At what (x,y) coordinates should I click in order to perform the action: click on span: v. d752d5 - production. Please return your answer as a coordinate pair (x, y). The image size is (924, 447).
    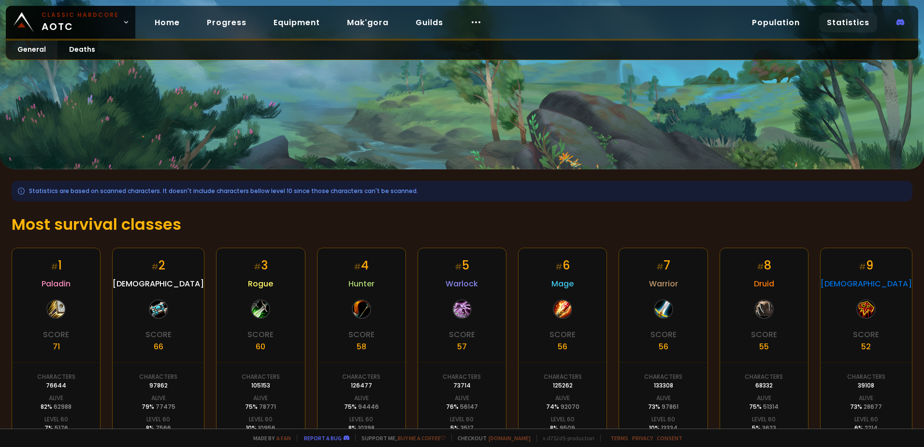
    Looking at the image, I should click on (565, 437).